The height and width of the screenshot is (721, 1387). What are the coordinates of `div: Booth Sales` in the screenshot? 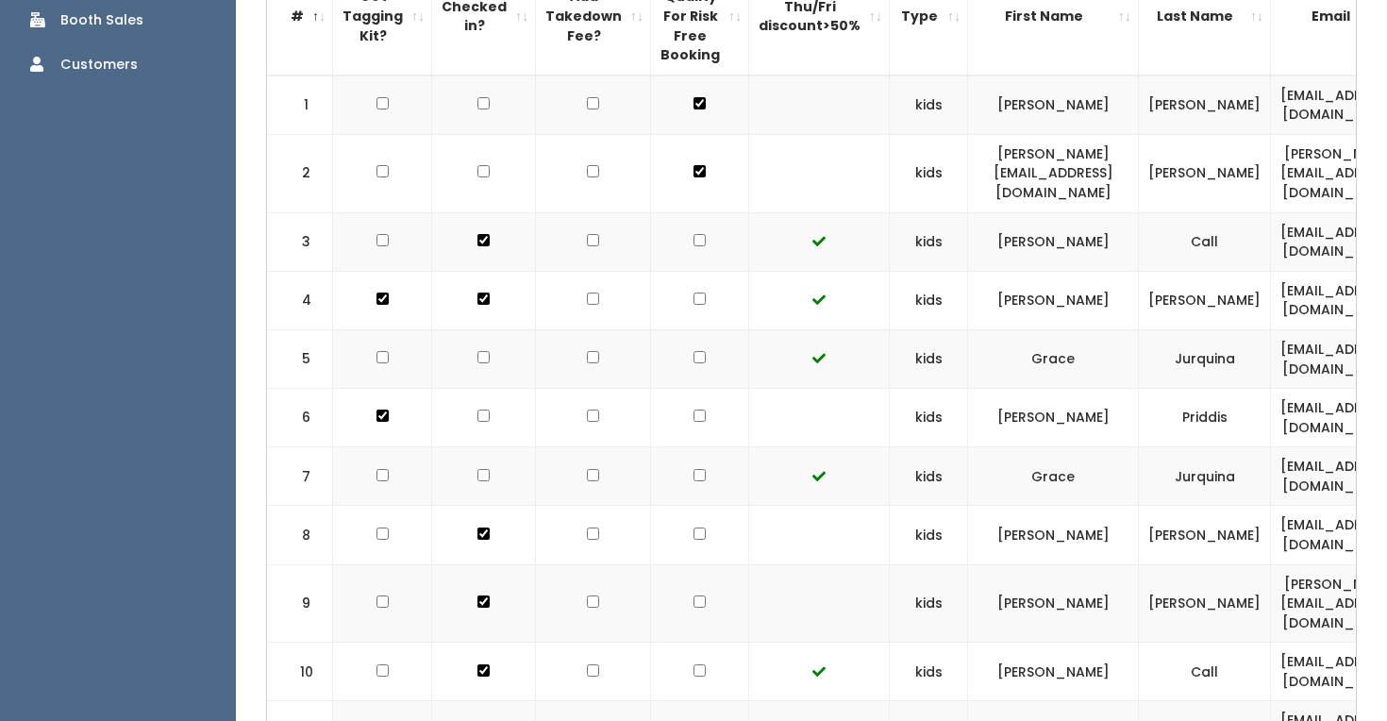 It's located at (102, 20).